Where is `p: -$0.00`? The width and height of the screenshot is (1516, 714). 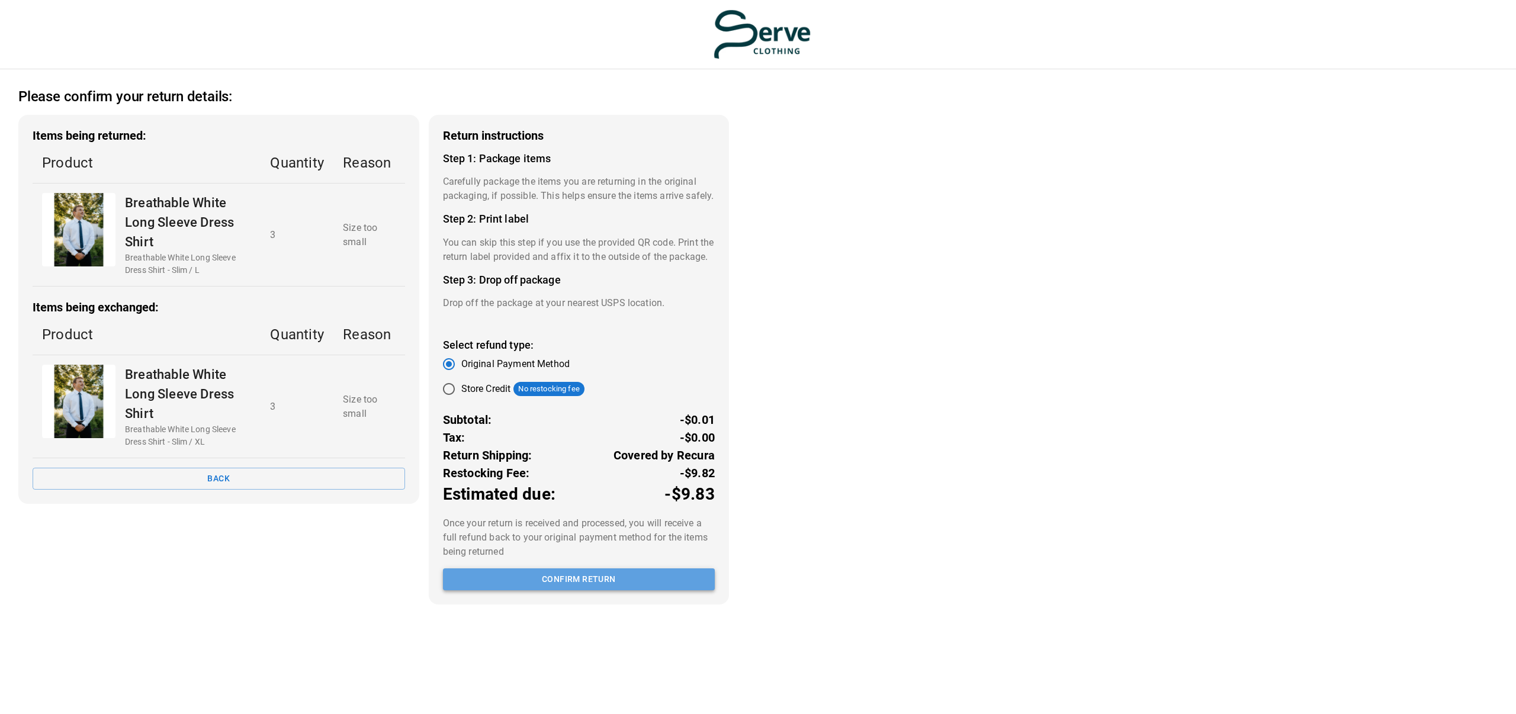 p: -$0.00 is located at coordinates (697, 438).